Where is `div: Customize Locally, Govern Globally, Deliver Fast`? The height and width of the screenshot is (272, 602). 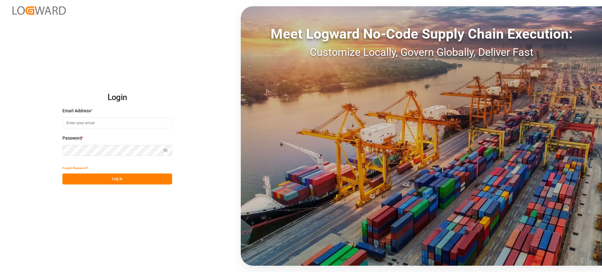
div: Customize Locally, Govern Globally, Deliver Fast is located at coordinates (421, 52).